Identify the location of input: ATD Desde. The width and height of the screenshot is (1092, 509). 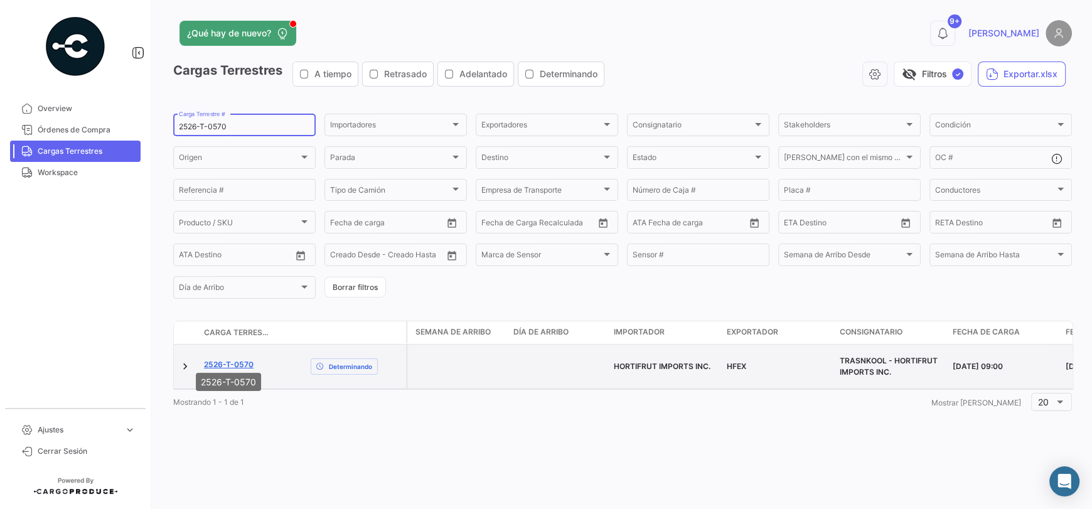
(652, 224).